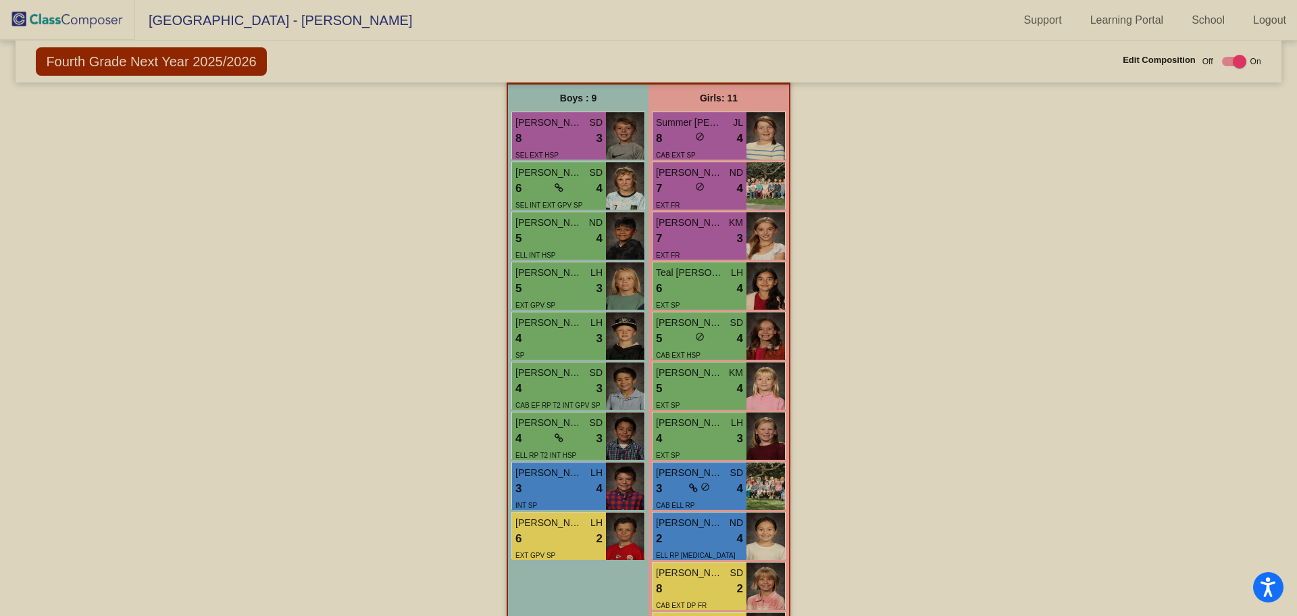 This screenshot has height=616, width=1297. Describe the element at coordinates (1208, 20) in the screenshot. I see `a: School` at that location.